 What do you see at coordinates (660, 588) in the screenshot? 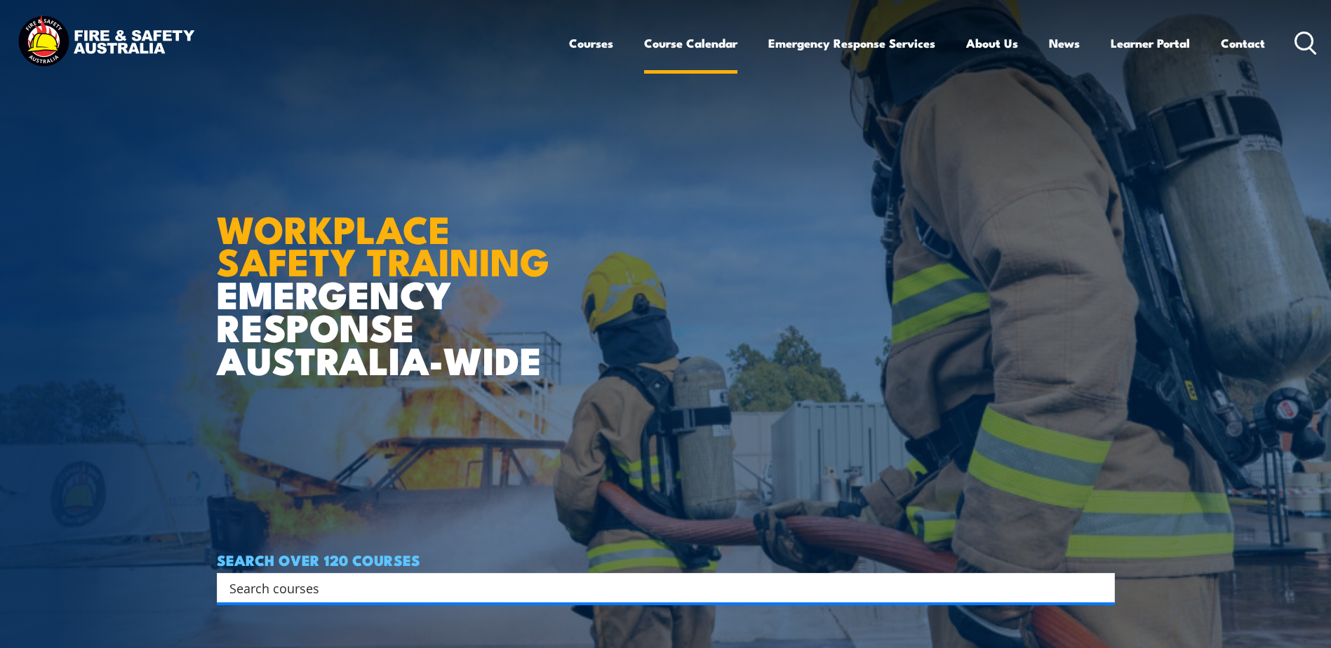
I see `form: Search form` at bounding box center [660, 588].